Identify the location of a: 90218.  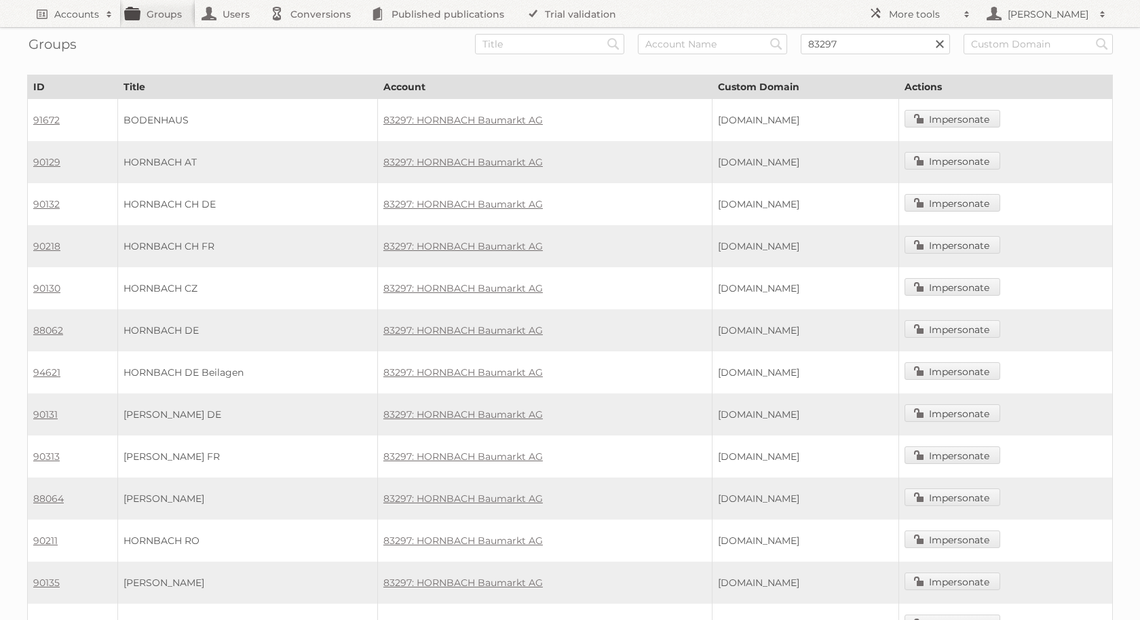
(47, 246).